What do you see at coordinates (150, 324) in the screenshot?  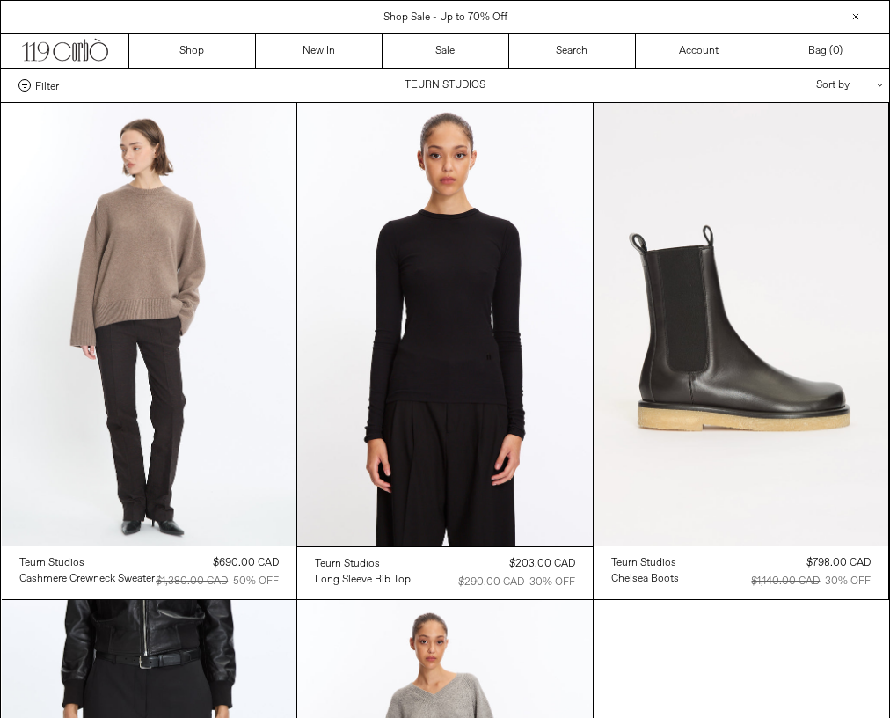 I see `img: Teurn Studios Cashmere Crewneck Sweater` at bounding box center [150, 324].